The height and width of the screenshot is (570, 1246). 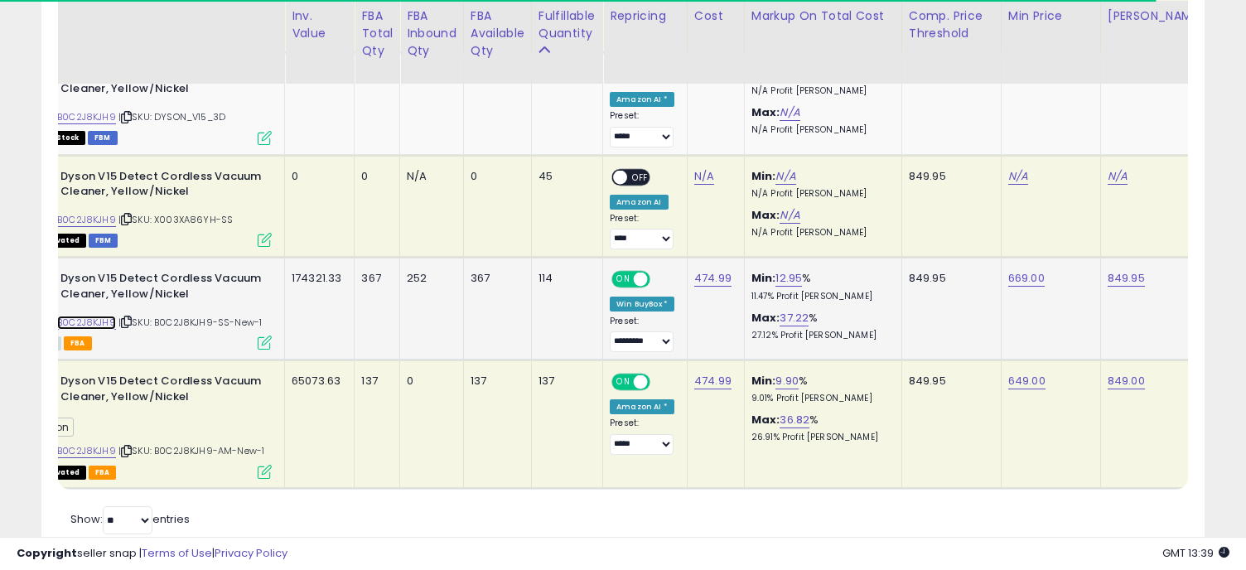 What do you see at coordinates (564, 278) in the screenshot?
I see `div: 114` at bounding box center [564, 278].